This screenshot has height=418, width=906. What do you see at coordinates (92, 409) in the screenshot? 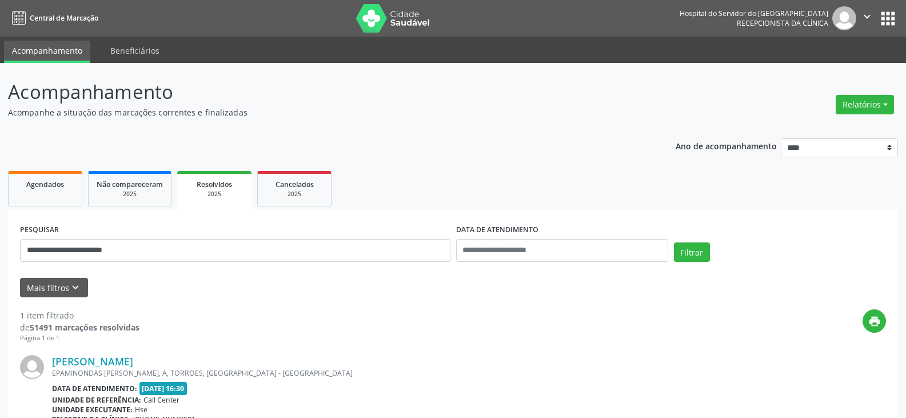
I see `b: Unidade executante:` at bounding box center [92, 409].